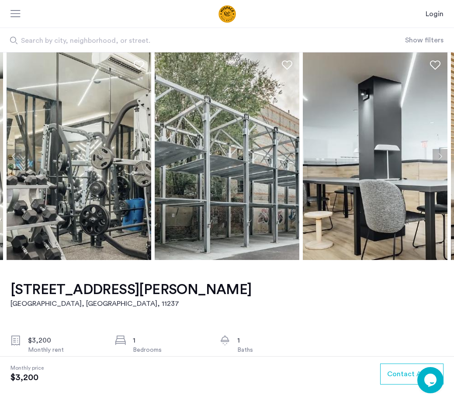  Describe the element at coordinates (412, 374) in the screenshot. I see `span: Contact Agent` at that location.